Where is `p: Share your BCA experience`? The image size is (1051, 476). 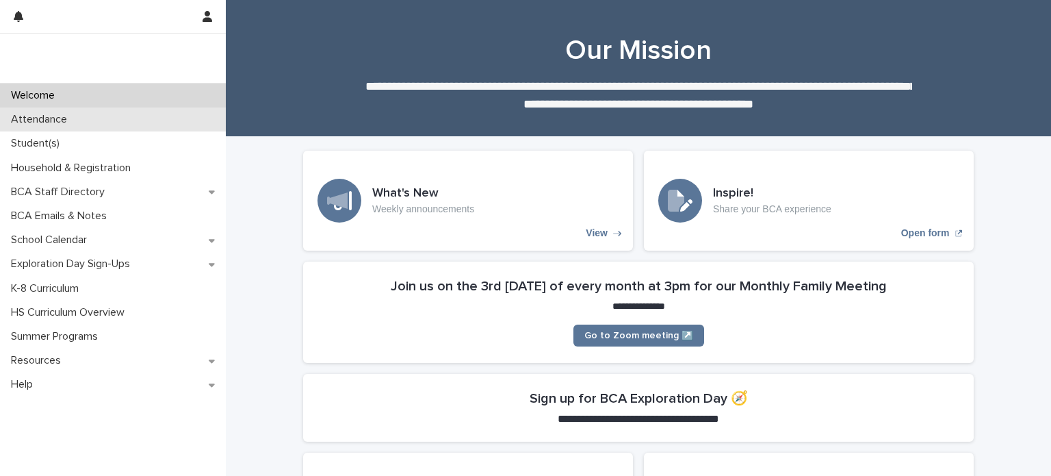 p: Share your BCA experience is located at coordinates (772, 209).